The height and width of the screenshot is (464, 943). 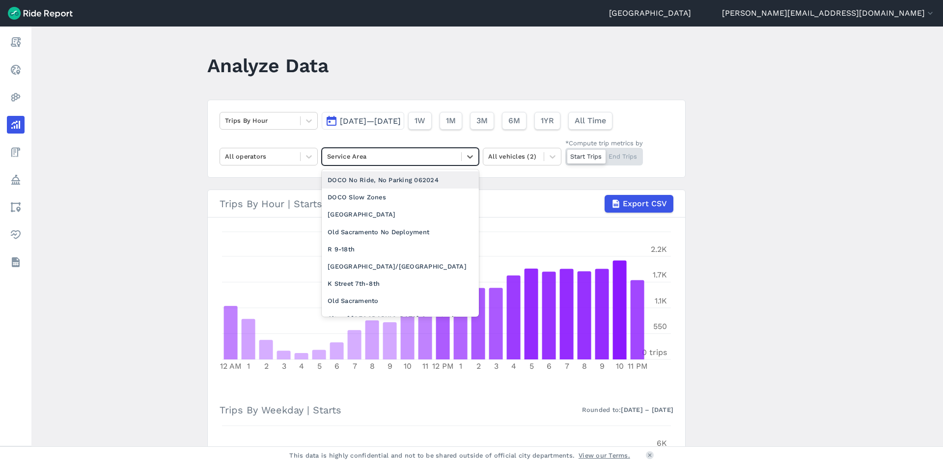 I want to click on div: Rounded to:, so click(x=627, y=409).